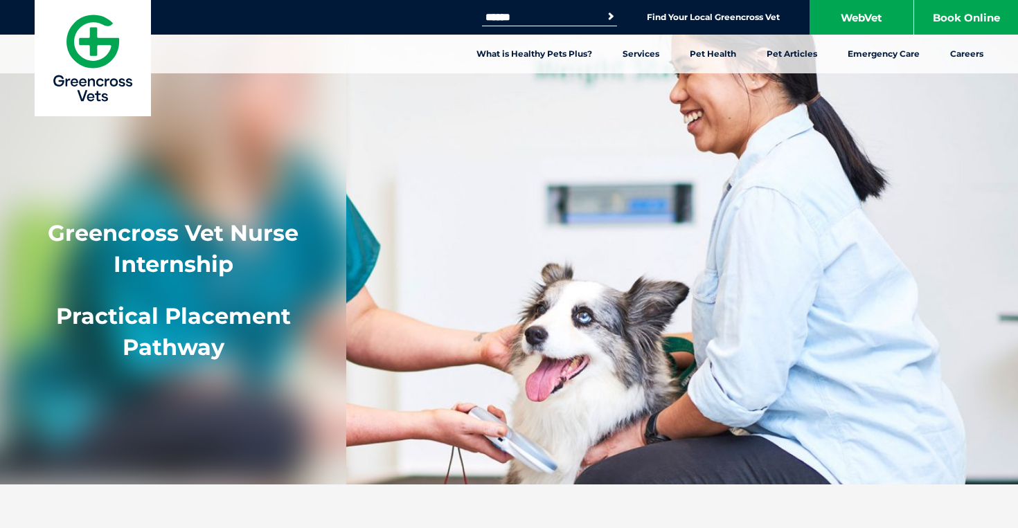 The height and width of the screenshot is (528, 1018). I want to click on a: Pet Health, so click(712, 54).